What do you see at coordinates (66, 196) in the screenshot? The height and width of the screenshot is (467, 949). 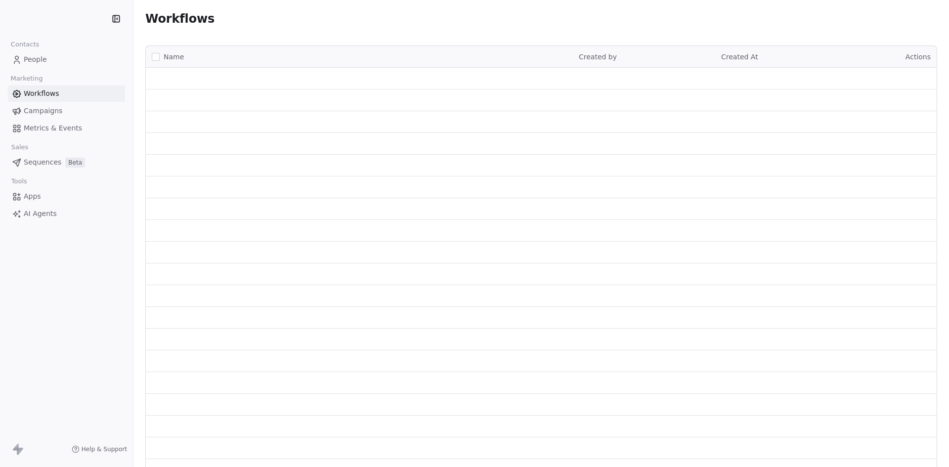 I see `a: Apps` at bounding box center [66, 196].